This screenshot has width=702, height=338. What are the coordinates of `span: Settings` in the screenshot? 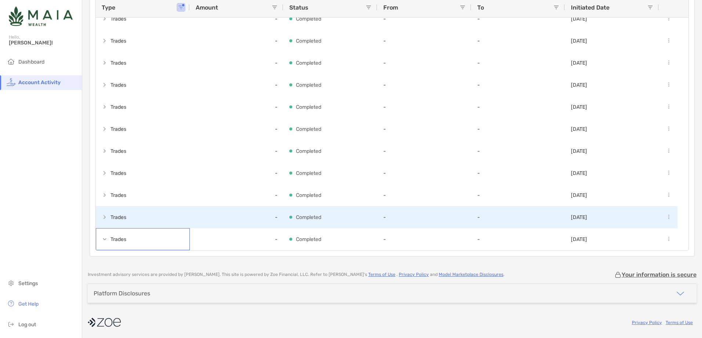 It's located at (28, 283).